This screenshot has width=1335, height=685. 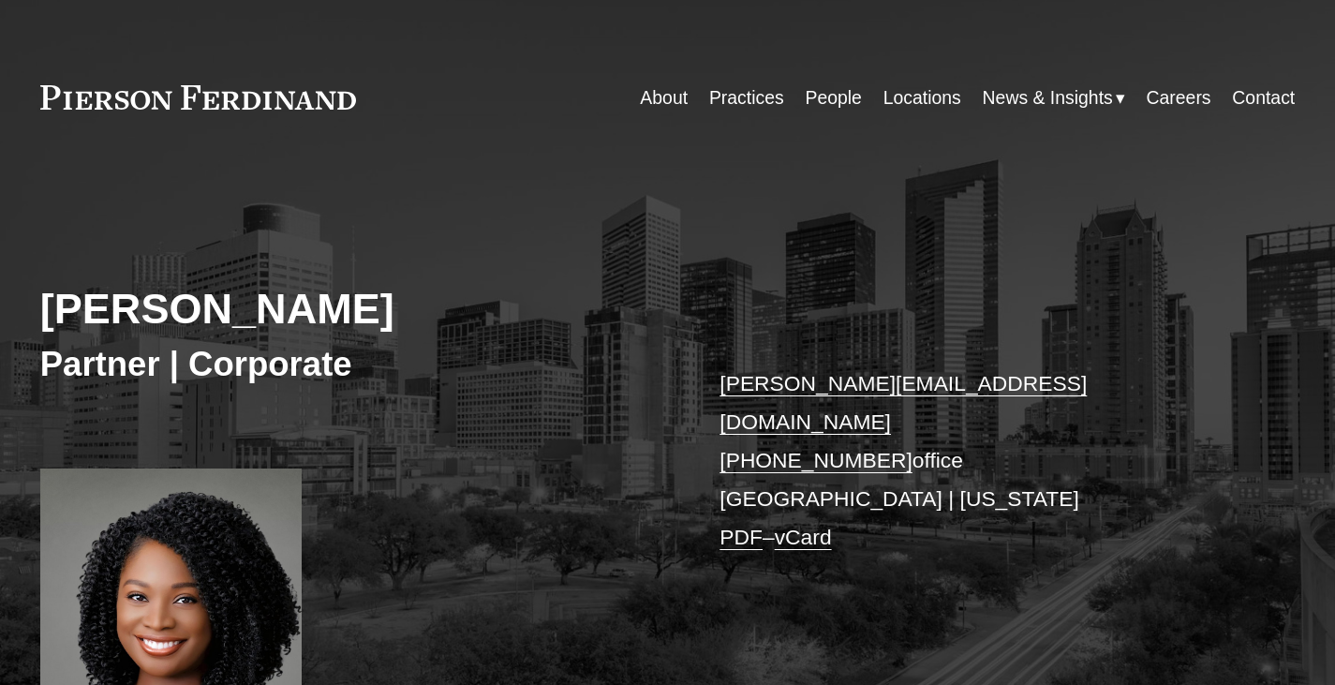 I want to click on a: Locations, so click(x=922, y=97).